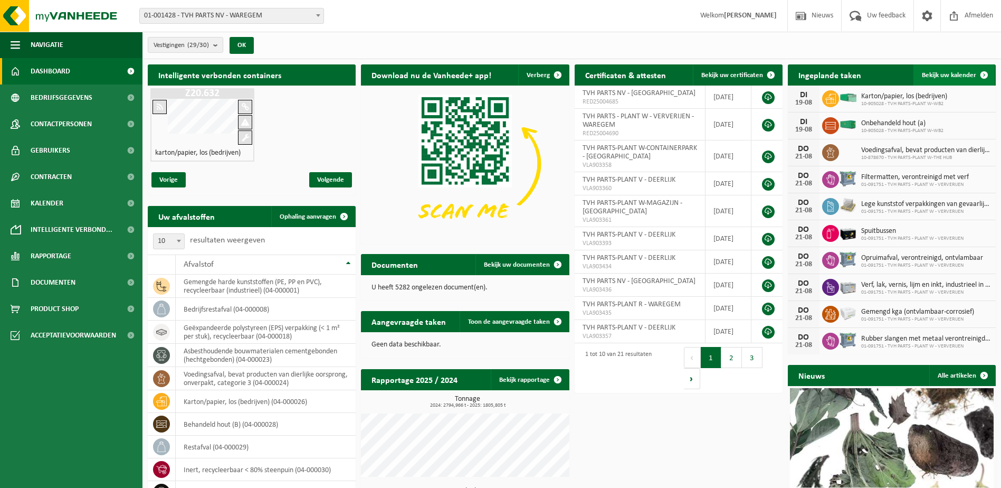 This screenshot has width=1001, height=488. Describe the element at coordinates (265, 401) in the screenshot. I see `td: karton/papier, los (bedrijven) (04-000026)` at that location.